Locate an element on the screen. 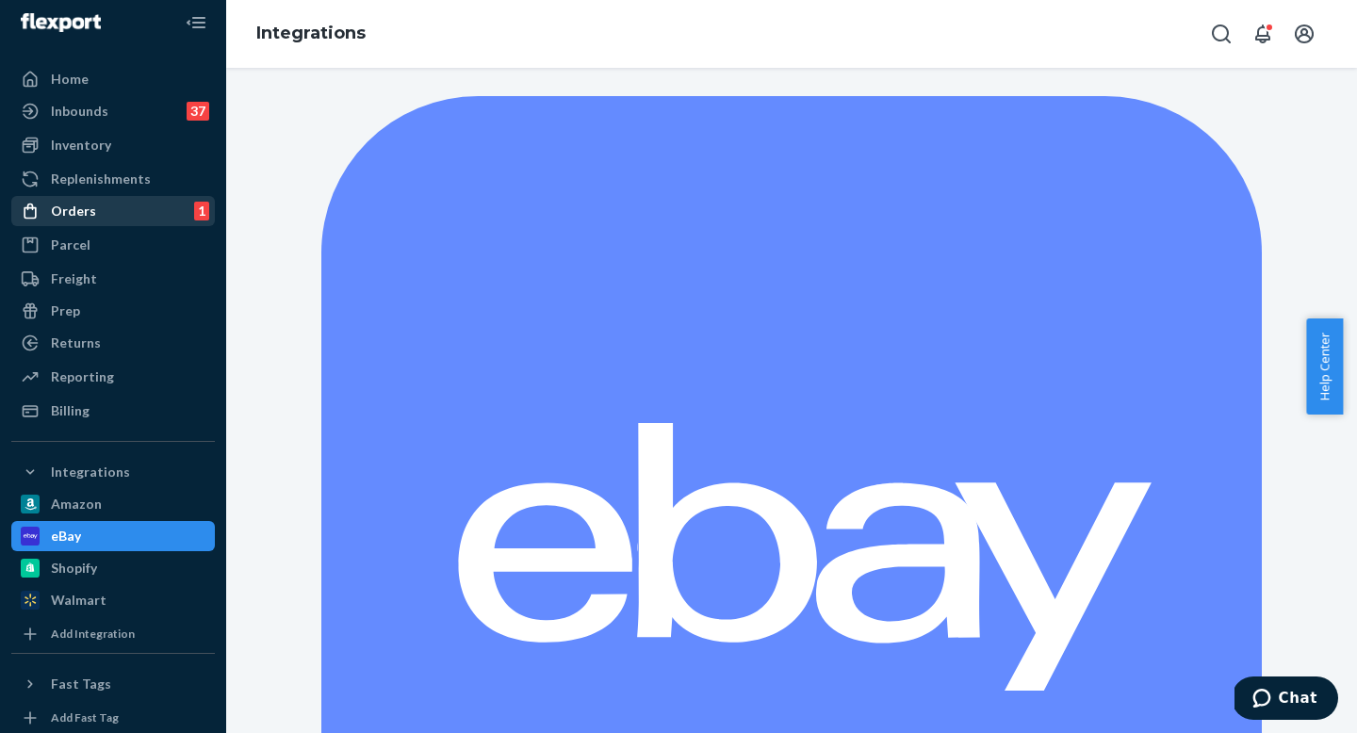 Image resolution: width=1357 pixels, height=733 pixels. button: Open account menu is located at coordinates (1304, 34).